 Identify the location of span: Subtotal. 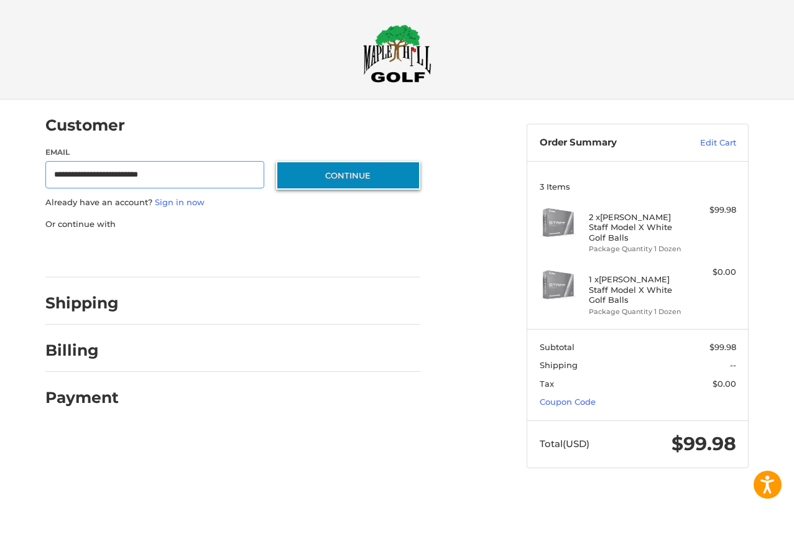
(557, 347).